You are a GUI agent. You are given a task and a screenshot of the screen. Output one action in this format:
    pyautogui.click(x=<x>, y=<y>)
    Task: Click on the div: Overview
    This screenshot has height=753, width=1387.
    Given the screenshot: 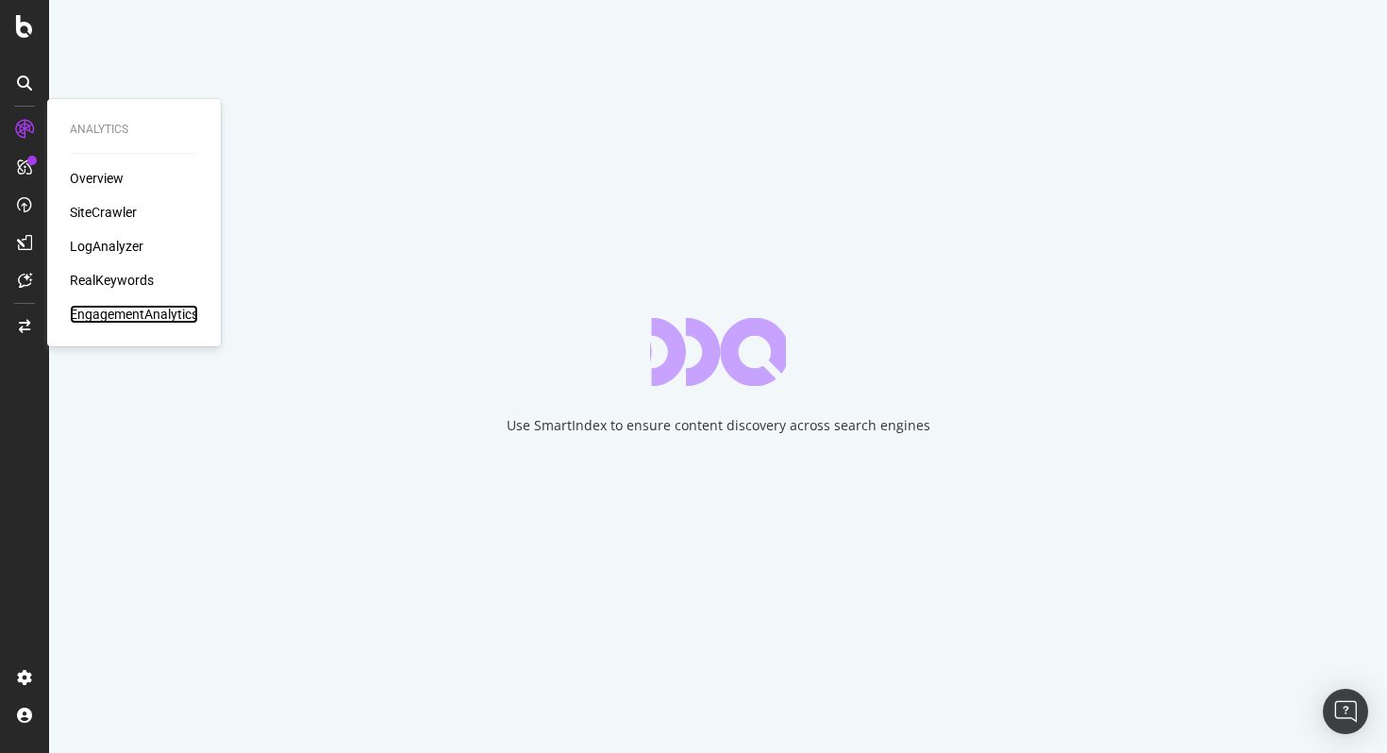 What is the action you would take?
    pyautogui.click(x=96, y=178)
    